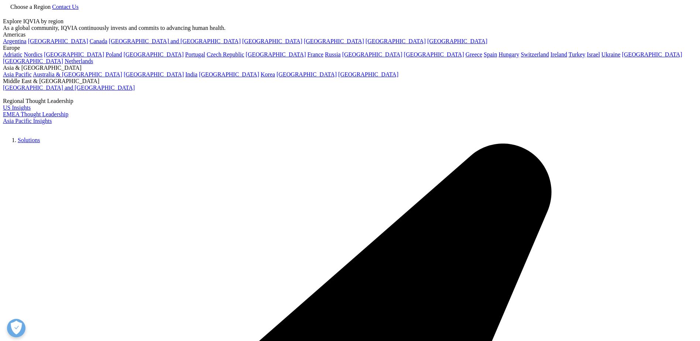  Describe the element at coordinates (27, 121) in the screenshot. I see `a: Asia Pacific Insights` at that location.